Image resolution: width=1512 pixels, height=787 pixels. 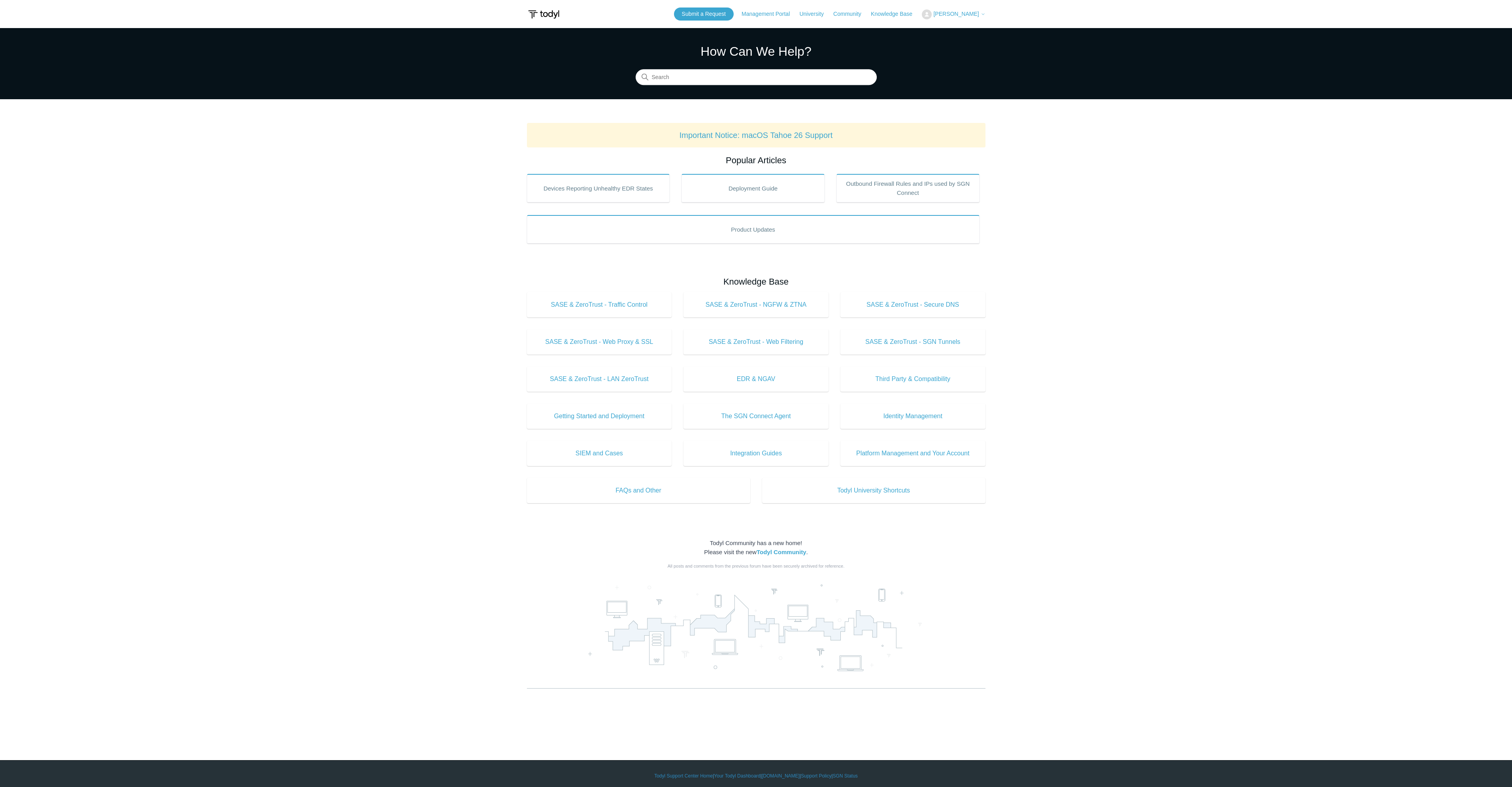 I want to click on a: Integration Guides, so click(x=756, y=453).